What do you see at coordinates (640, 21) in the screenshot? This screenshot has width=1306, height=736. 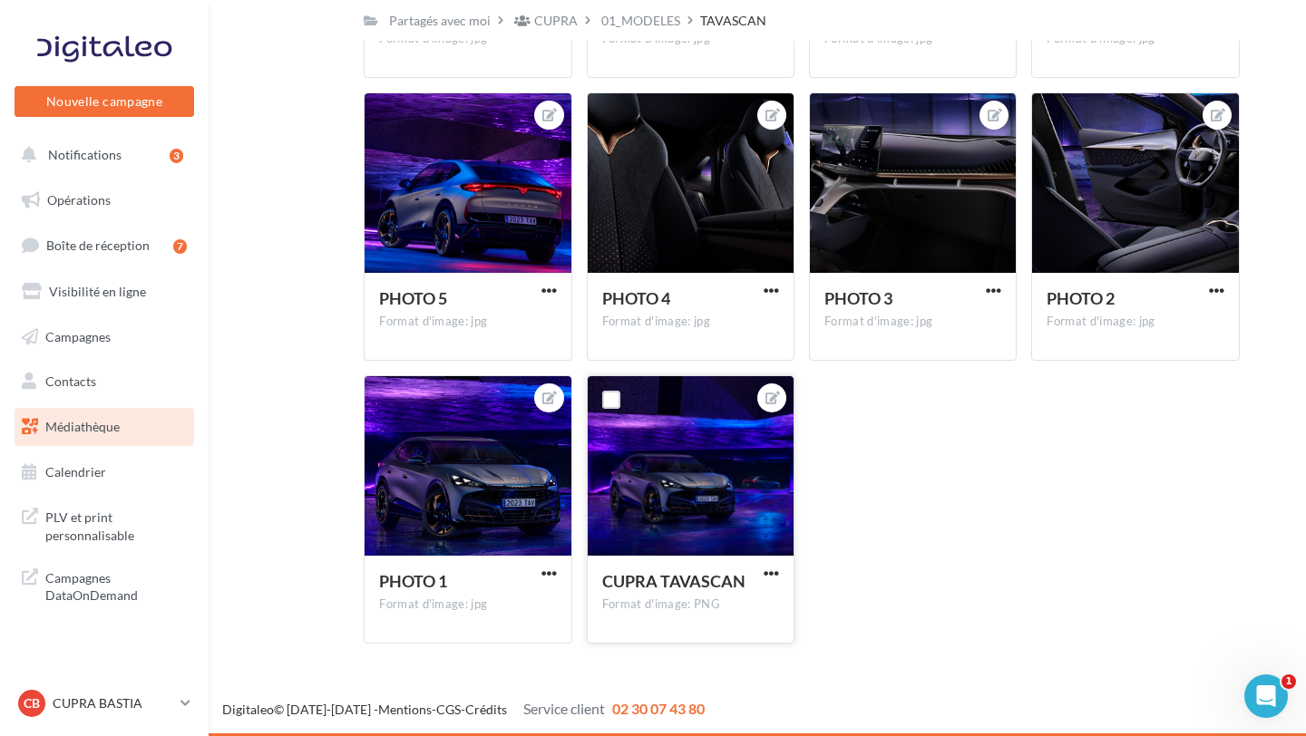 I see `div: 01_MODELES` at bounding box center [640, 21].